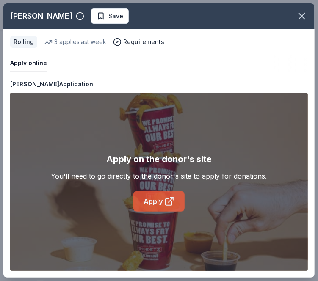  Describe the element at coordinates (138, 42) in the screenshot. I see `button: Requirements` at that location.